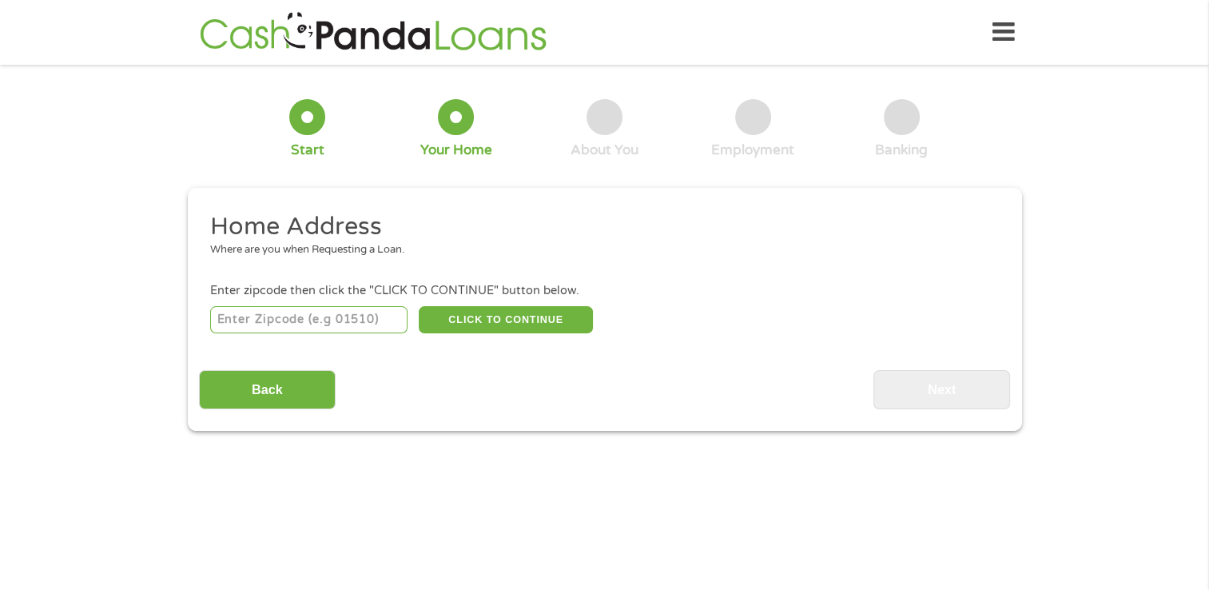 Image resolution: width=1209 pixels, height=590 pixels. Describe the element at coordinates (308, 320) in the screenshot. I see `input: Enter Zipcode (e.g 01510)` at that location.